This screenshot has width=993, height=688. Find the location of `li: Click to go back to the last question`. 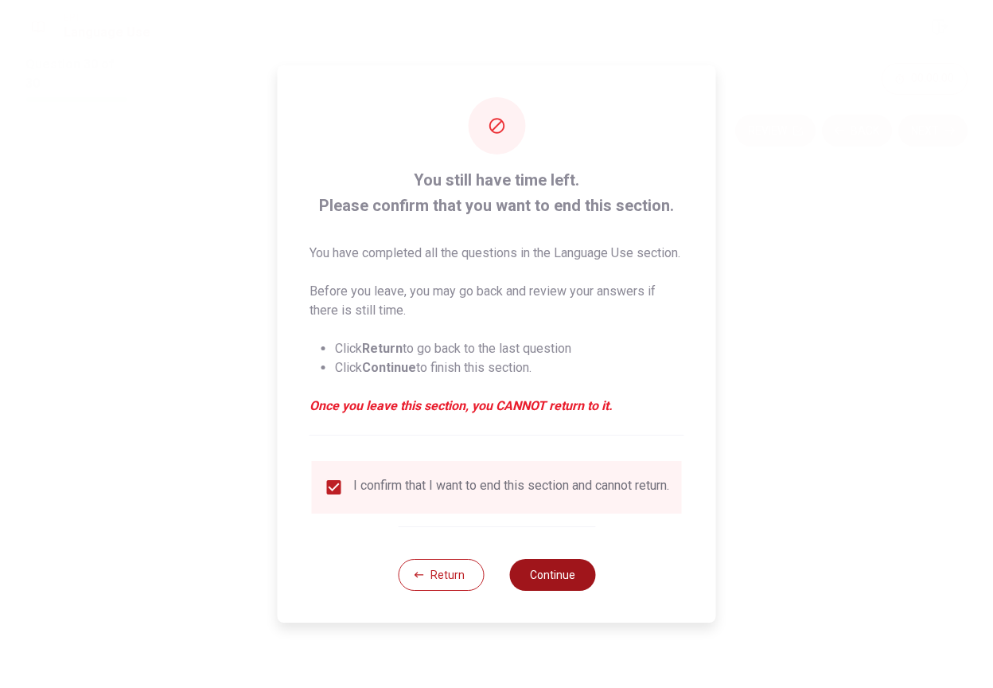

li: Click to go back to the last question is located at coordinates (509, 349).